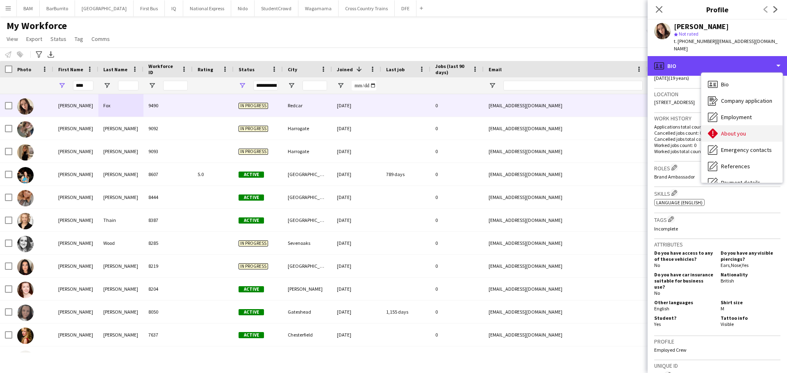 This screenshot has width=787, height=373. Describe the element at coordinates (495, 69) in the screenshot. I see `span: Email` at that location.